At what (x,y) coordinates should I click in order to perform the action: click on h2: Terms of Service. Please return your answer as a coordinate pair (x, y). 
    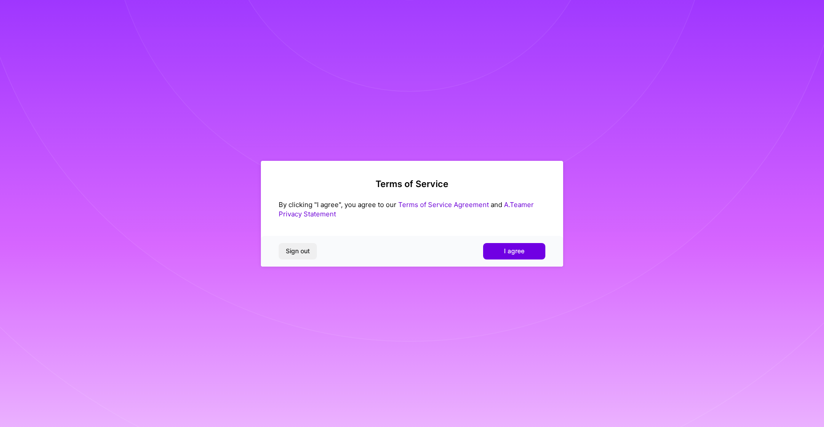
    Looking at the image, I should click on (412, 184).